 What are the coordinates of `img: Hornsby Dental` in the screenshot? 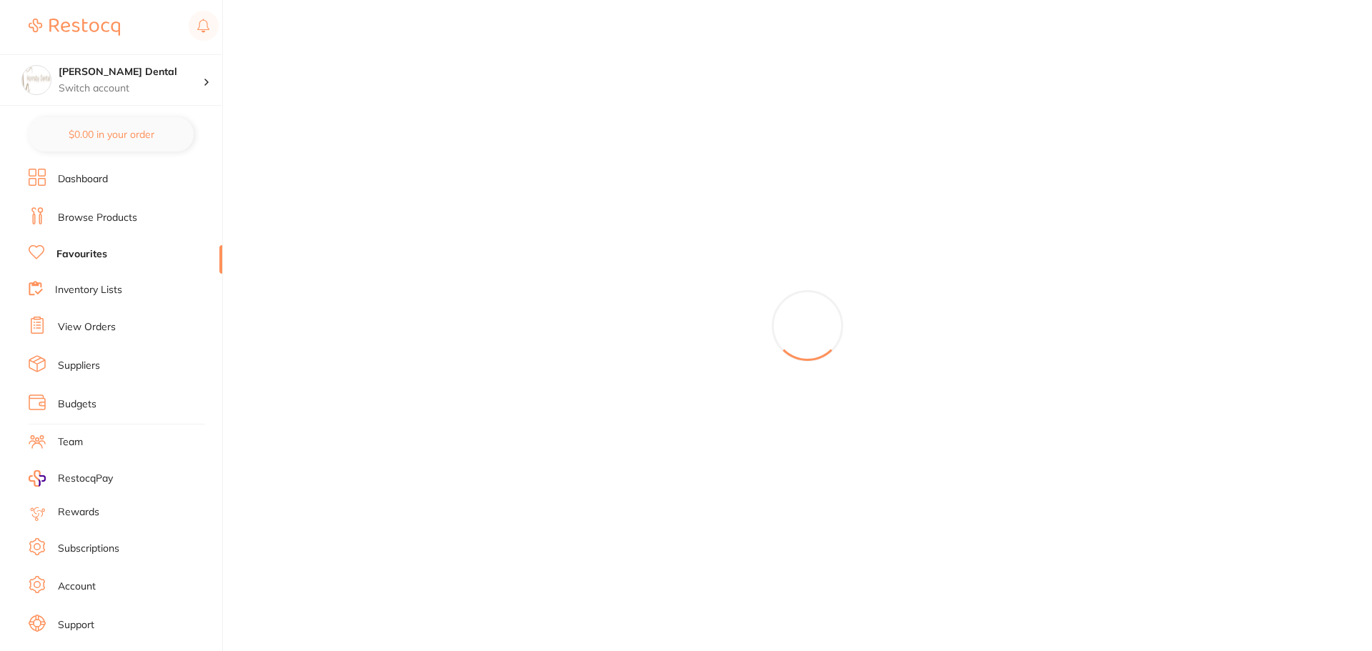 It's located at (36, 80).